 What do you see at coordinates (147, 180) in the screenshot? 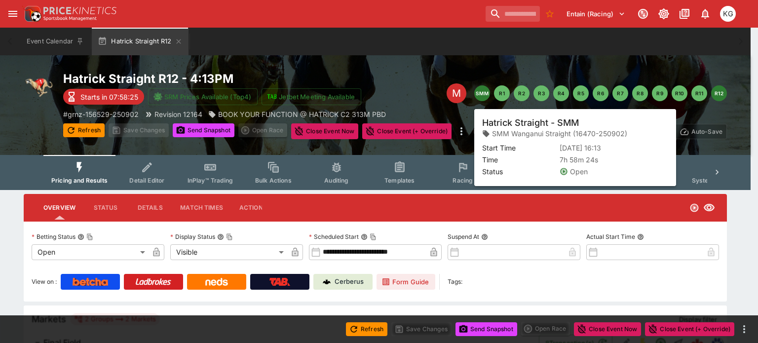
I see `span: Detail Editor` at bounding box center [147, 180].